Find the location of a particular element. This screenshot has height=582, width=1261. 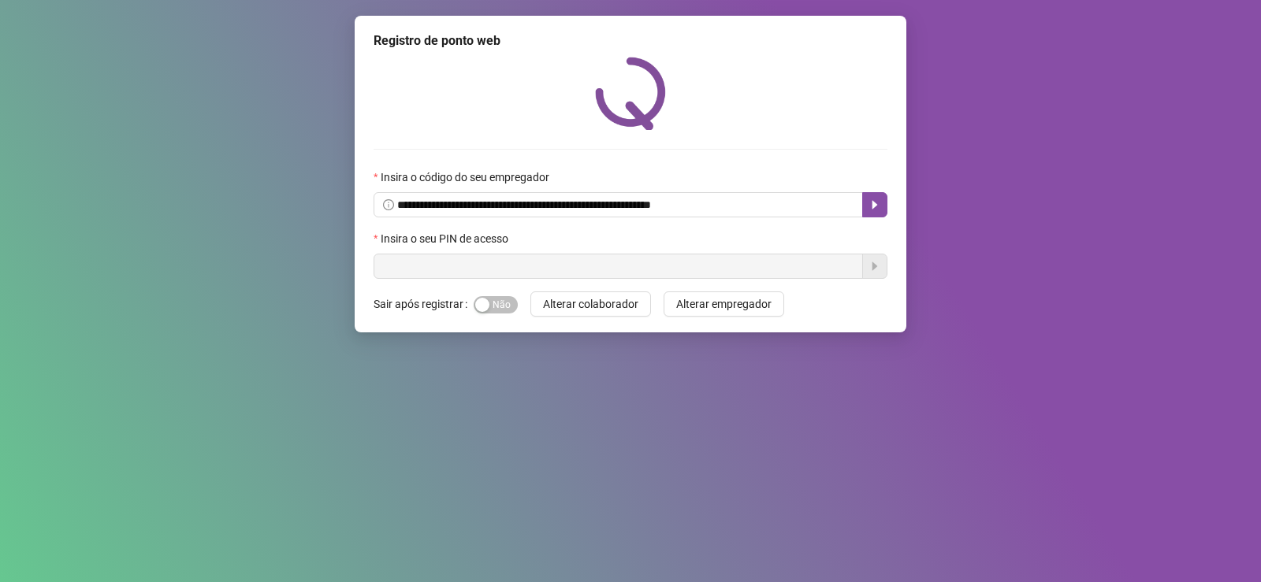

div: Registro de ponto web is located at coordinates (630, 41).